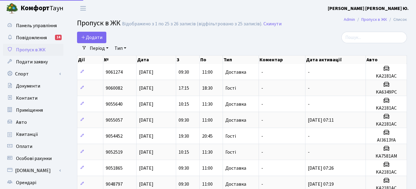  I want to click on span: Приміщення, so click(29, 110).